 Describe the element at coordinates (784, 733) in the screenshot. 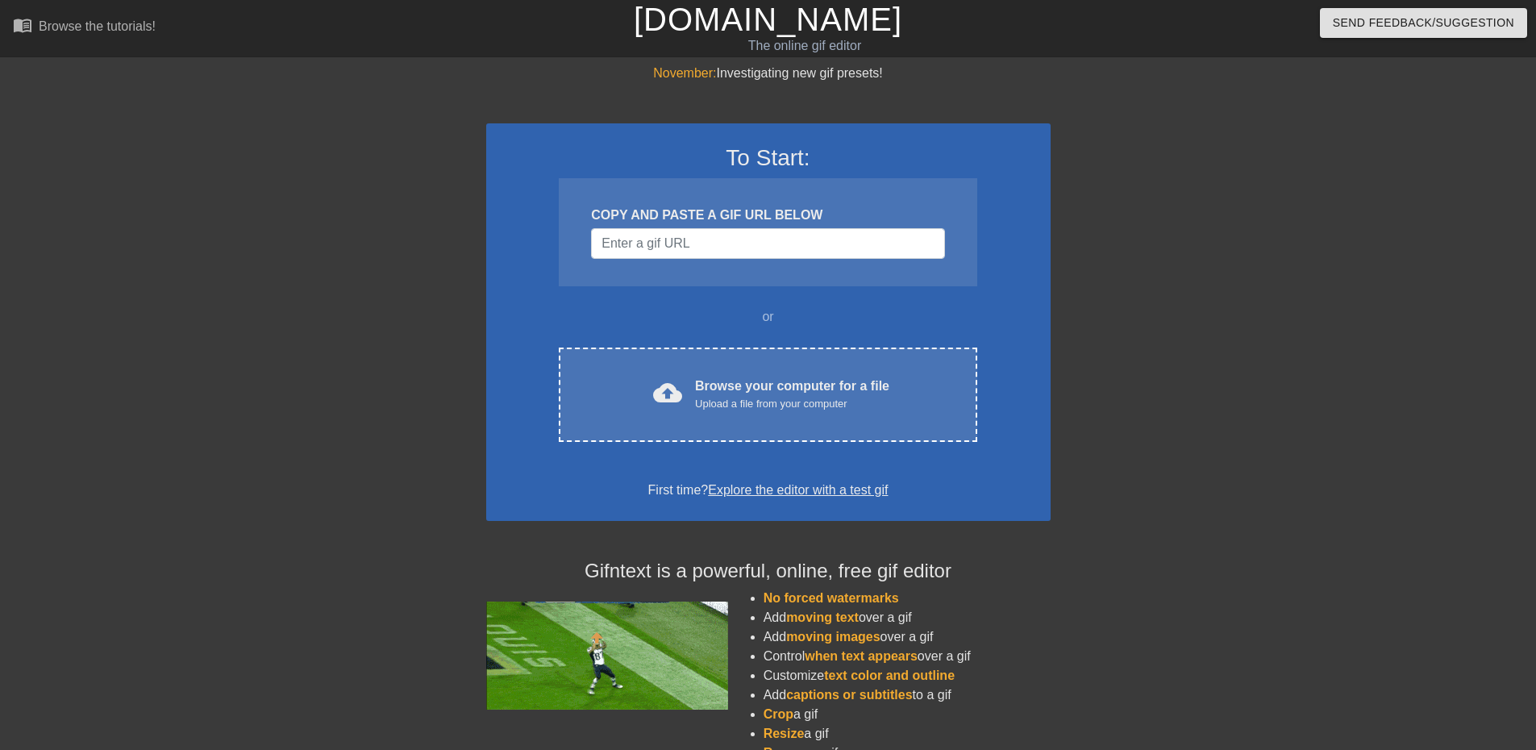

I see `span: Resize` at that location.